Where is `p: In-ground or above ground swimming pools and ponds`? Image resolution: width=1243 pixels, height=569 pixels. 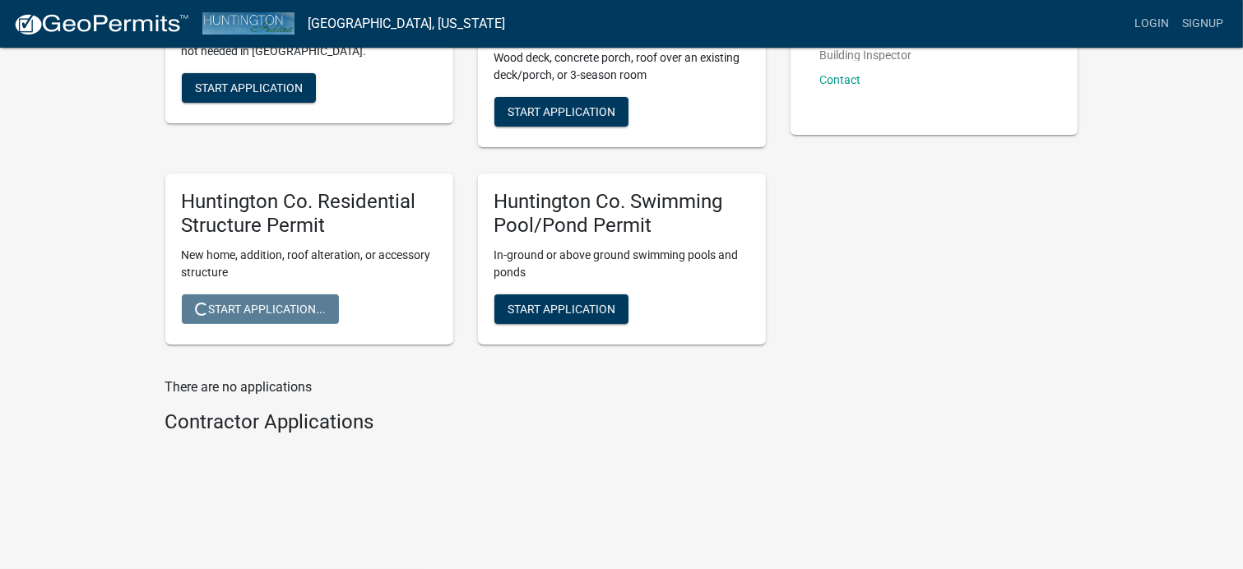 p: In-ground or above ground swimming pools and ponds is located at coordinates (622, 264).